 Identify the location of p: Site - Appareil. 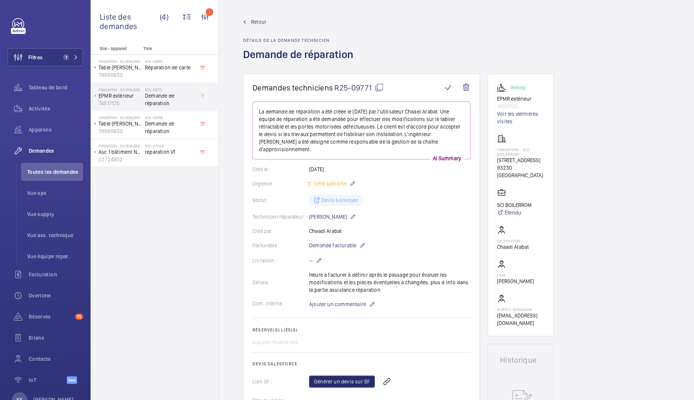
(115, 49).